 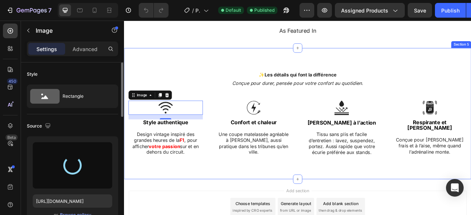 I want to click on div: Open Intercom Messenger, so click(x=455, y=188).